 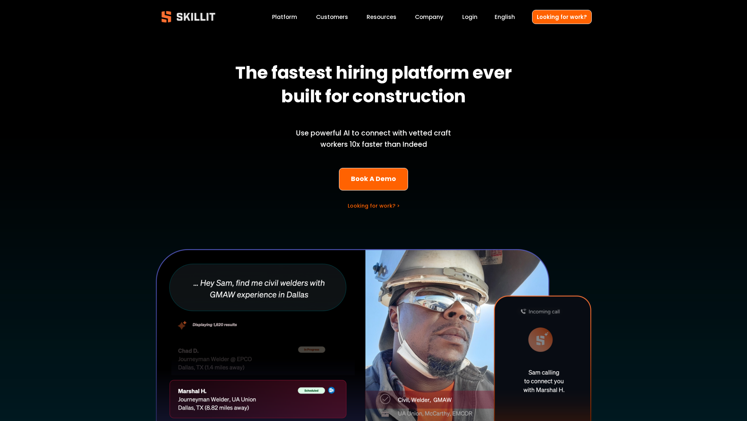 I want to click on a: Book A Demo, so click(x=374, y=179).